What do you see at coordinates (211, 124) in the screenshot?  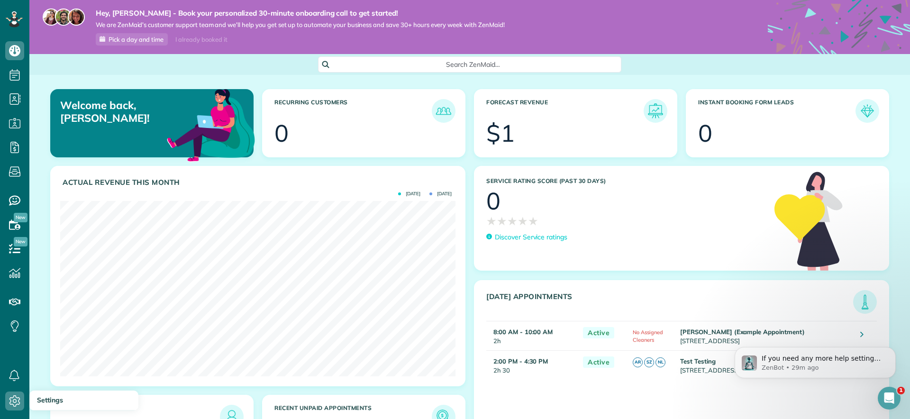 I see `img: dashboard_welcome-42a62b7d889689a78055ac9021e634bf52bae3f8056760290aed330b23ab8690.png` at bounding box center [211, 124].